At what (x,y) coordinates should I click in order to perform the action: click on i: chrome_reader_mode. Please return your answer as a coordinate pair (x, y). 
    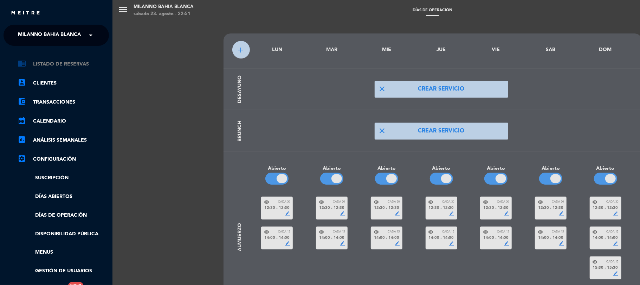
    Looking at the image, I should click on (22, 63).